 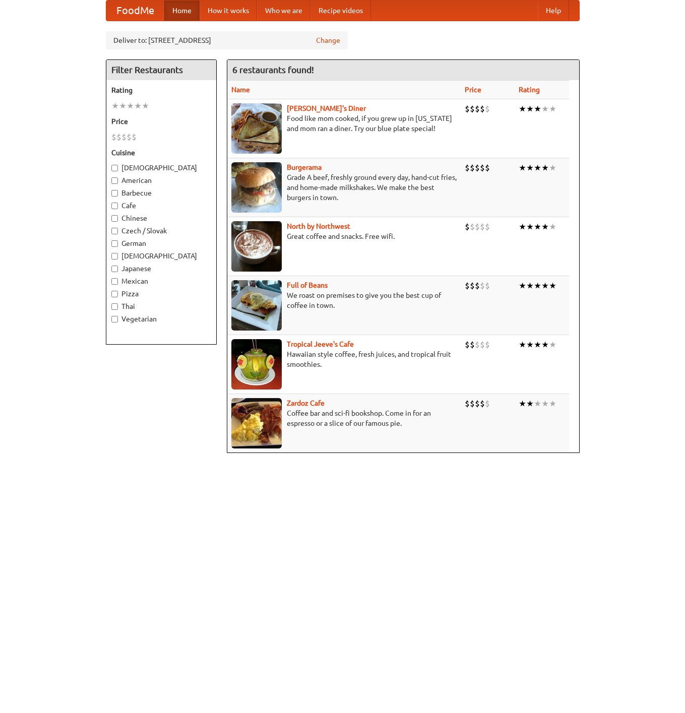 What do you see at coordinates (114, 231) in the screenshot?
I see `input: Czech / Slovak` at bounding box center [114, 231].